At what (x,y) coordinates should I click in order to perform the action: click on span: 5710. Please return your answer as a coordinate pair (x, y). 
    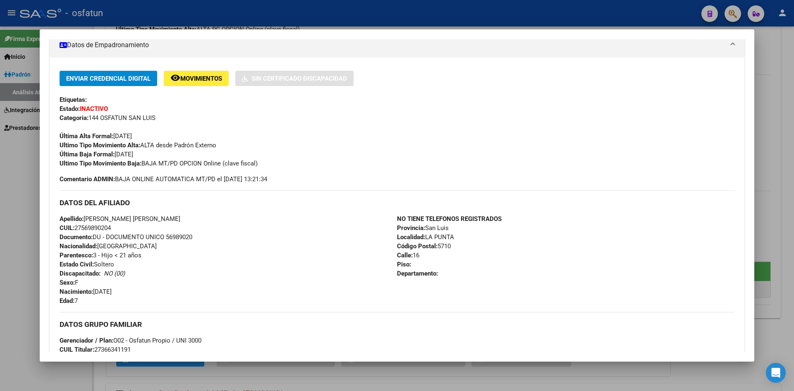
    Looking at the image, I should click on (424, 246).